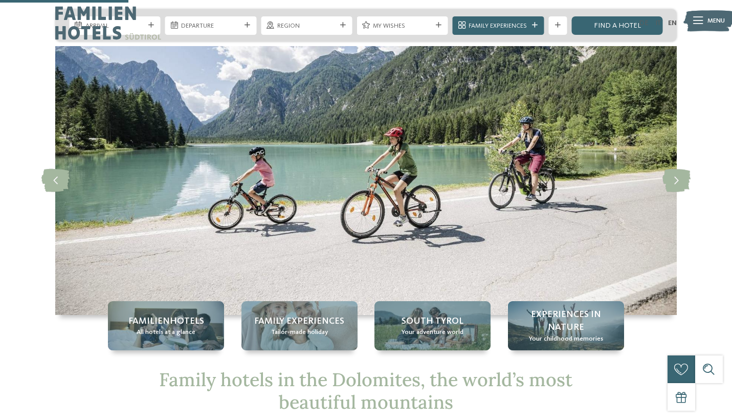 The height and width of the screenshot is (420, 732). Describe the element at coordinates (673, 23) in the screenshot. I see `a: EN` at that location.